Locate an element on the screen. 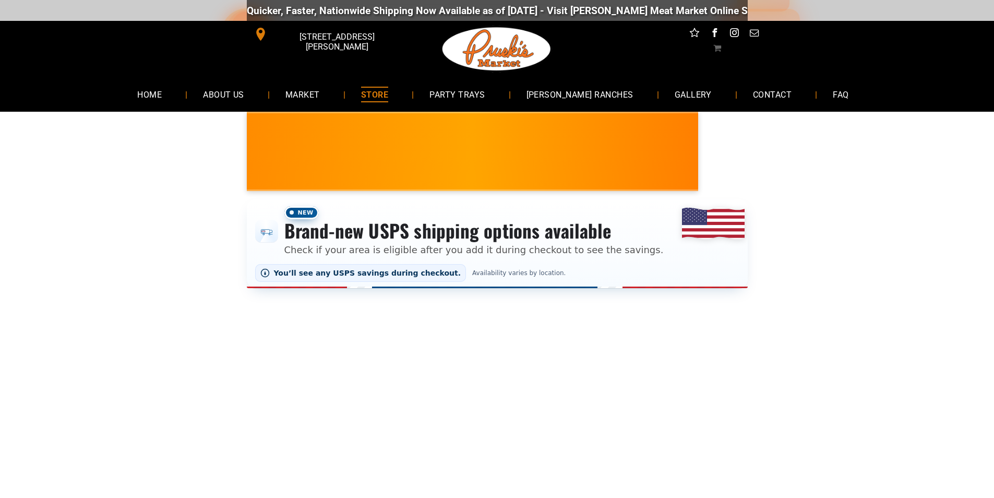 This screenshot has height=498, width=994. img: Pruski-s+Market+HQ+Logo2-1920w.png is located at coordinates (497, 49).